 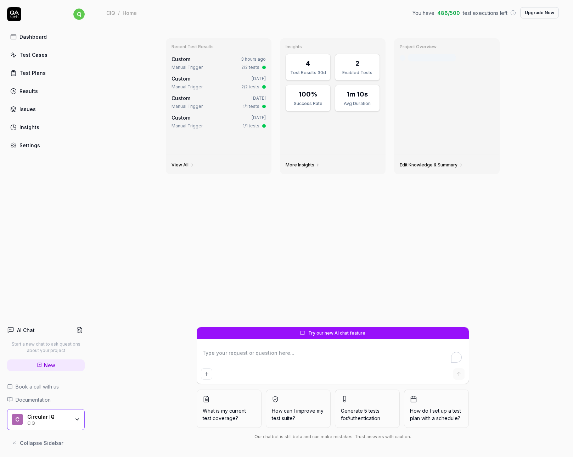 What do you see at coordinates (49, 417) in the screenshot?
I see `div: Circular IQ` at bounding box center [49, 417].